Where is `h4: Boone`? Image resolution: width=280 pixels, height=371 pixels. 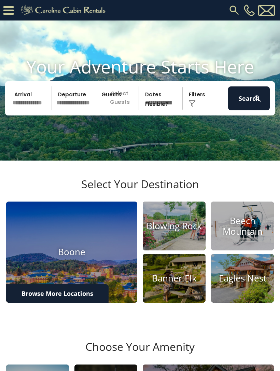 h4: Boone is located at coordinates (72, 252).